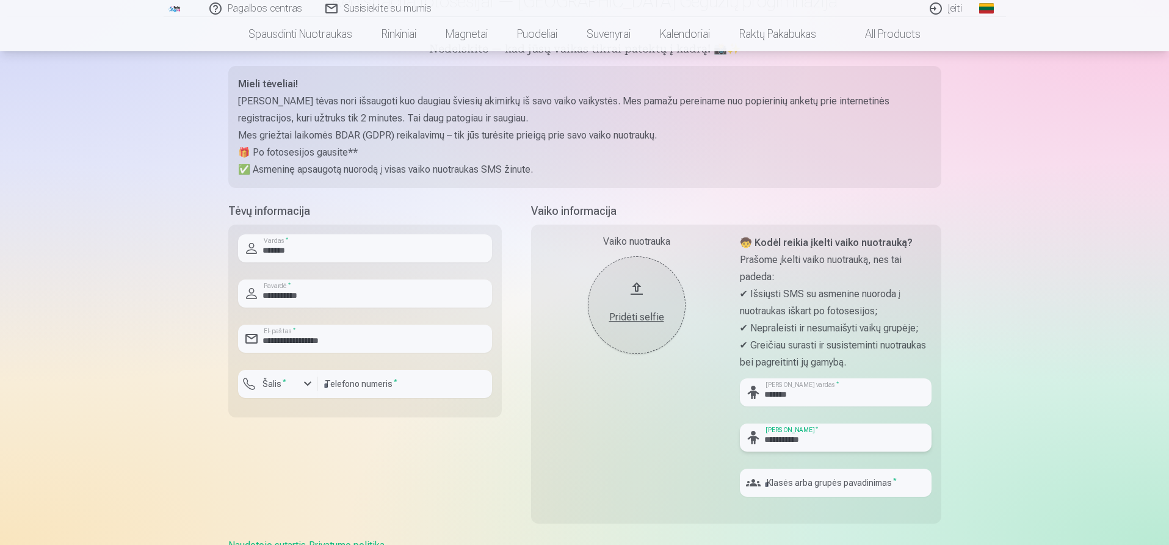  Describe the element at coordinates (637, 317) in the screenshot. I see `div: Pridėti selfie` at that location.